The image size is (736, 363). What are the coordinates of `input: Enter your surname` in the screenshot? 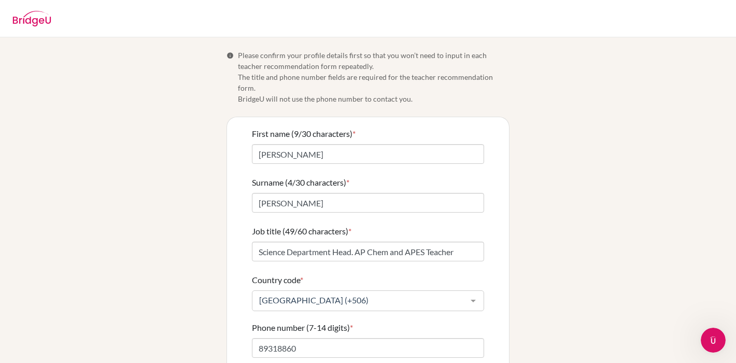 It's located at (368, 203).